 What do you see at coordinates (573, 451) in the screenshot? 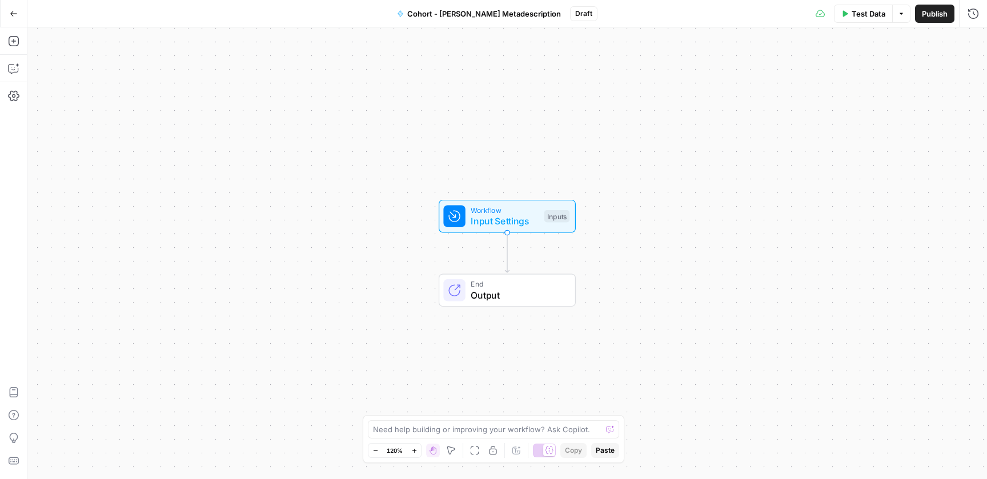
I see `span: Copy` at bounding box center [573, 451].